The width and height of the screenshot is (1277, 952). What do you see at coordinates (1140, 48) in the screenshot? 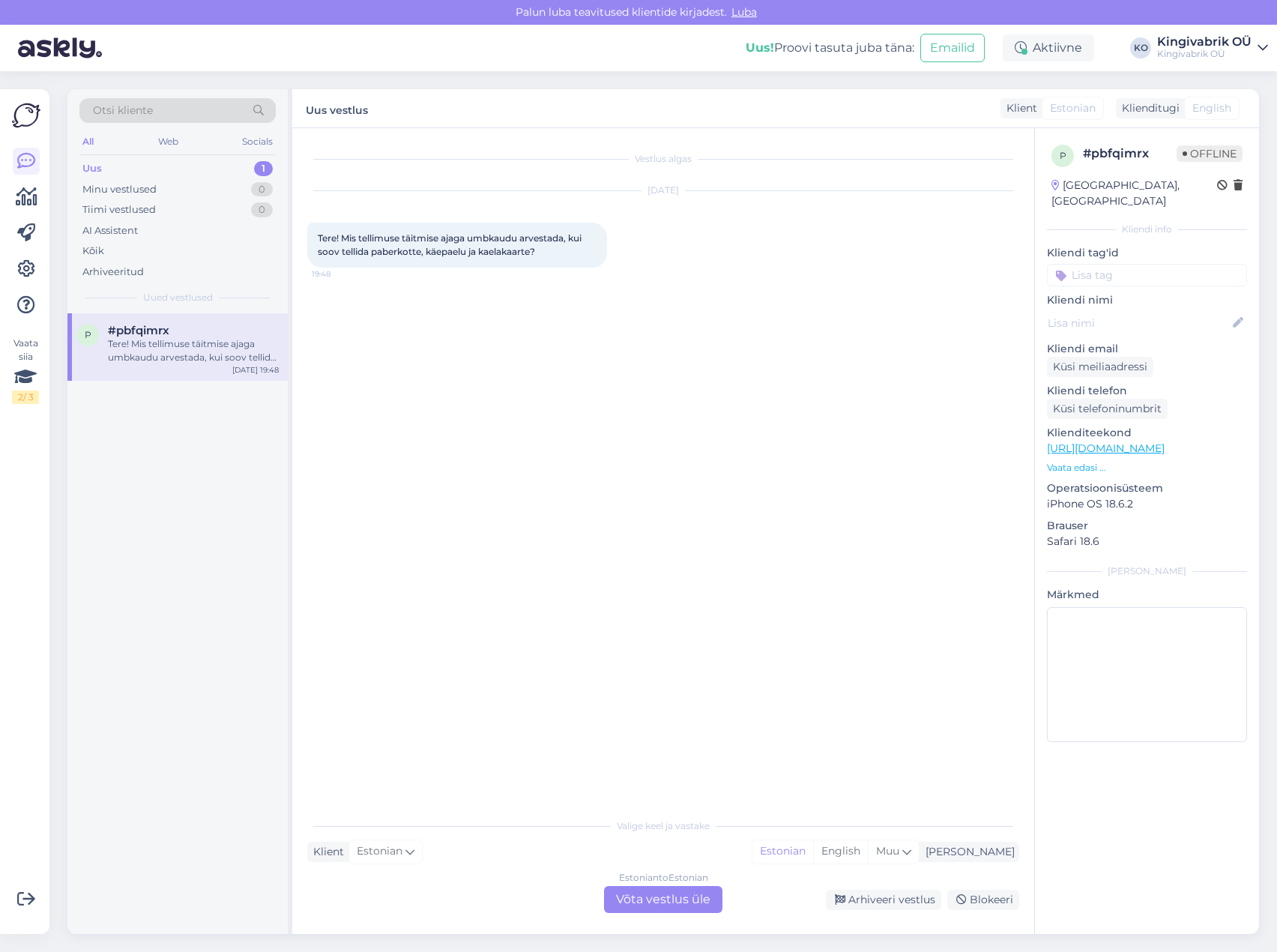
I see `div: KO` at bounding box center [1140, 48].